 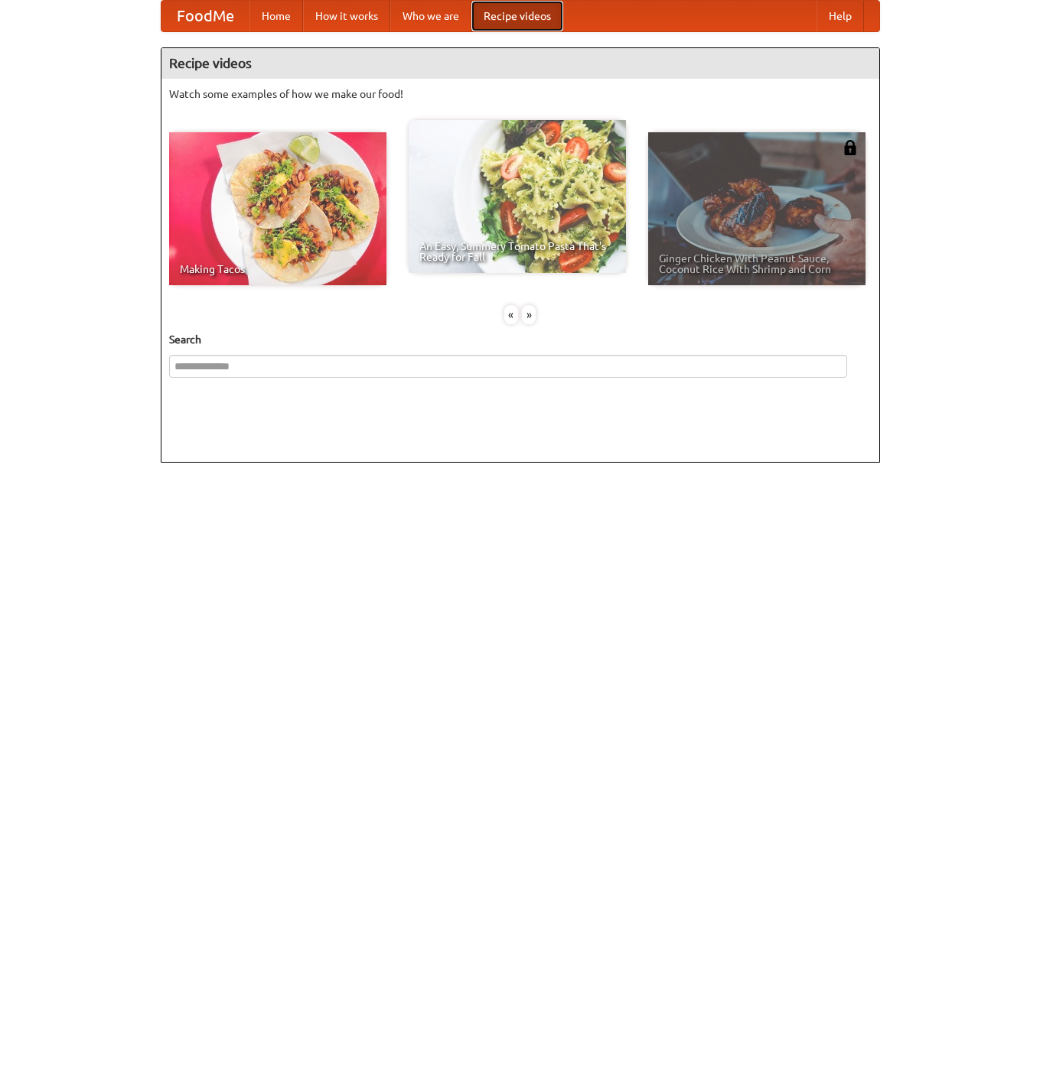 I want to click on a: Home, so click(x=276, y=16).